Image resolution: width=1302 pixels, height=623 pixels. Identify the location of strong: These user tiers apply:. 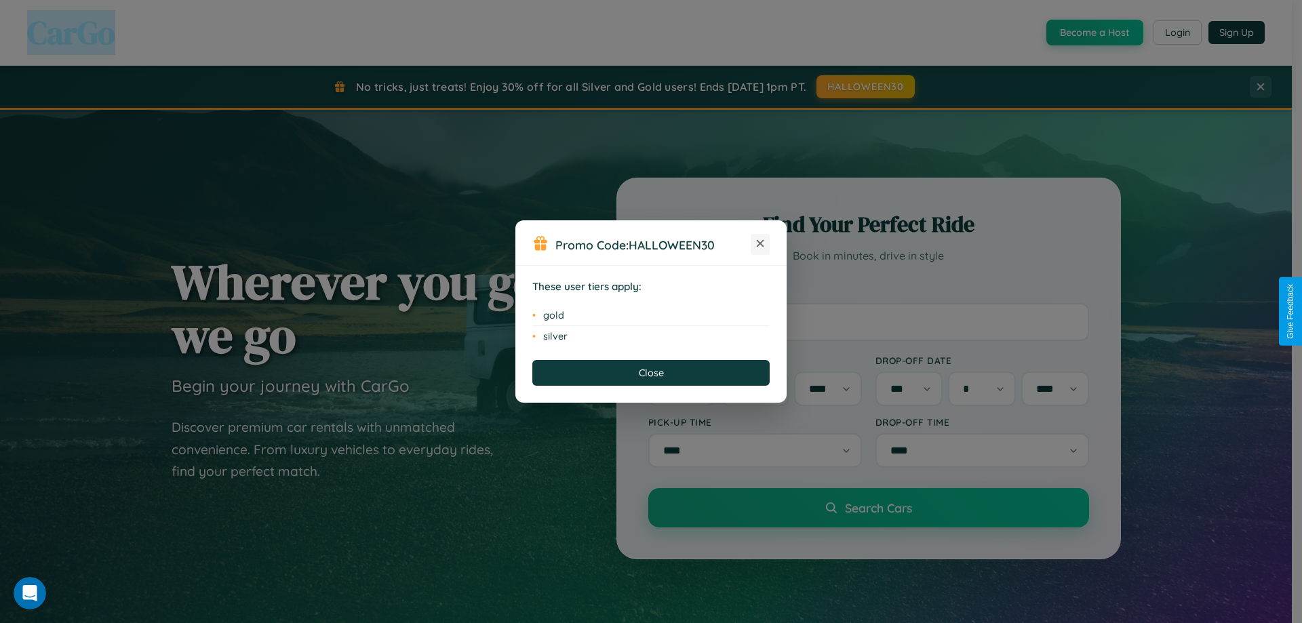
(587, 286).